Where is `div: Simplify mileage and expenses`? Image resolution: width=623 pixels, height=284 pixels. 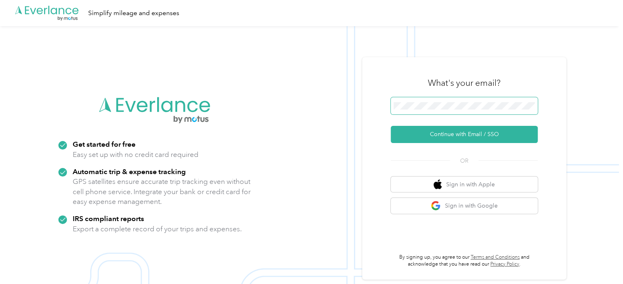 div: Simplify mileage and expenses is located at coordinates (133, 13).